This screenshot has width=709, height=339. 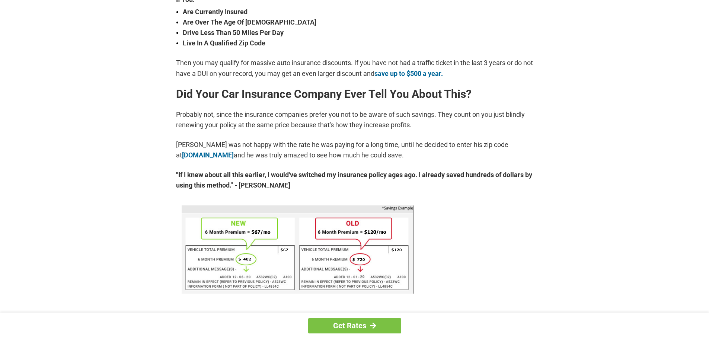 What do you see at coordinates (355, 120) in the screenshot?
I see `p: Probably not, since the insurance companies prefer you not to be aware of such savings. They coun...` at bounding box center [355, 120].